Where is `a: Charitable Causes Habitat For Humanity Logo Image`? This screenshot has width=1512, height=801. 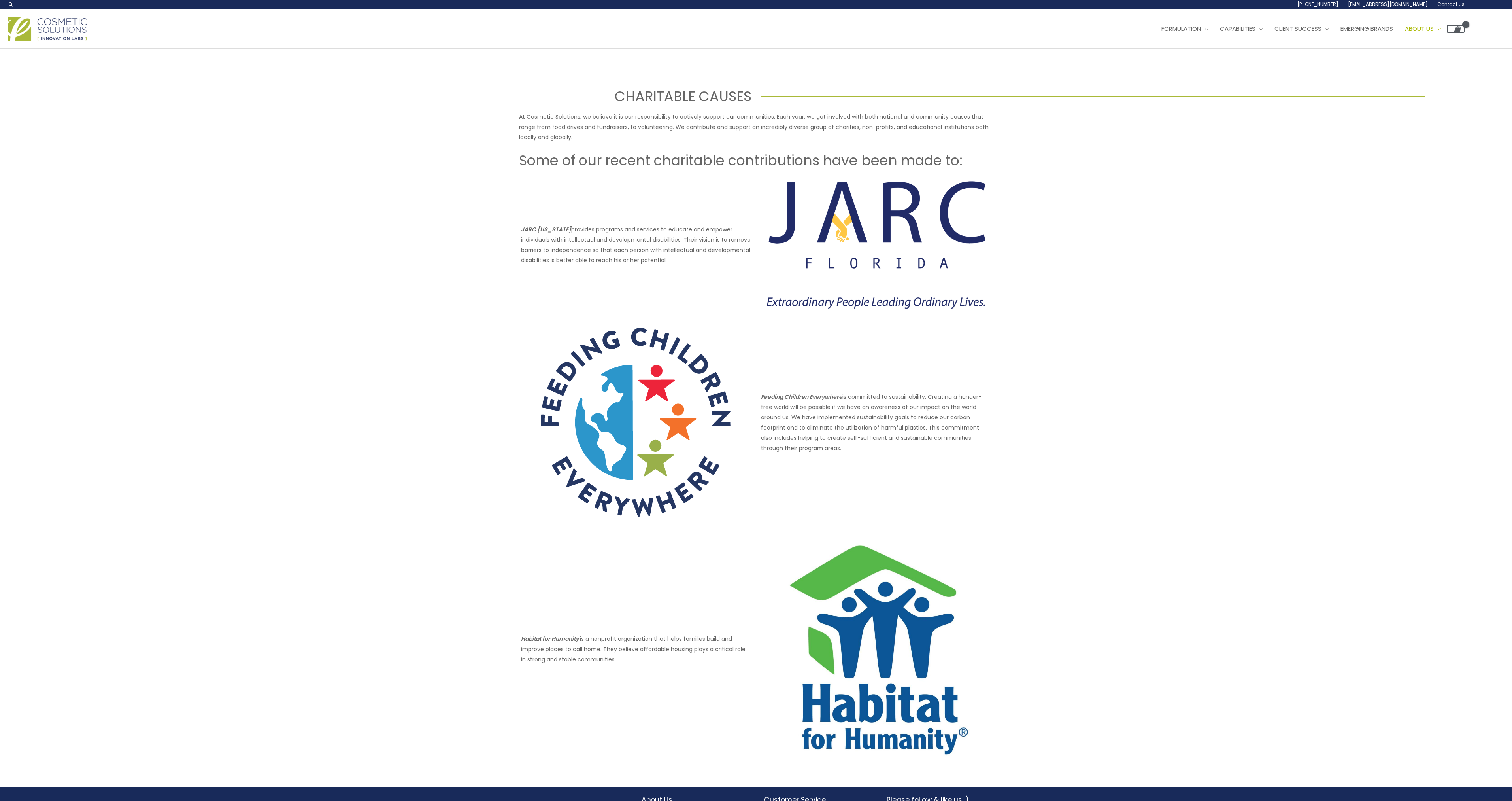
a: Charitable Causes Habitat For Humanity Logo Image is located at coordinates (876, 650).